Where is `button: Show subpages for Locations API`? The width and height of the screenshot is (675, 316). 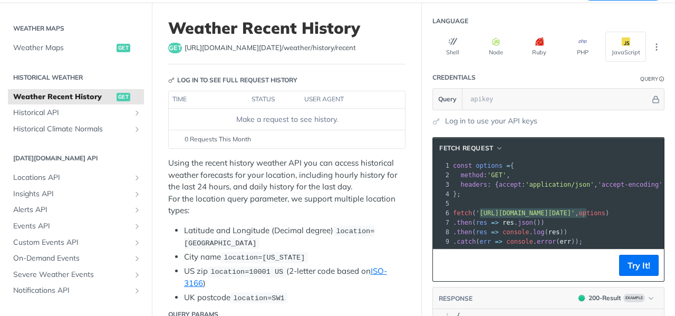 button: Show subpages for Locations API is located at coordinates (137, 178).